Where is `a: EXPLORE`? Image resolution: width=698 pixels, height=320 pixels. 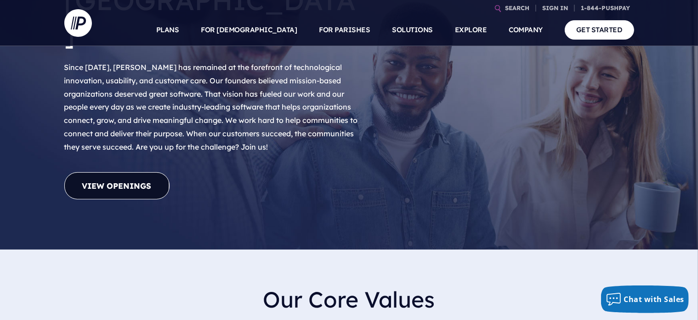 a: EXPLORE is located at coordinates (471, 30).